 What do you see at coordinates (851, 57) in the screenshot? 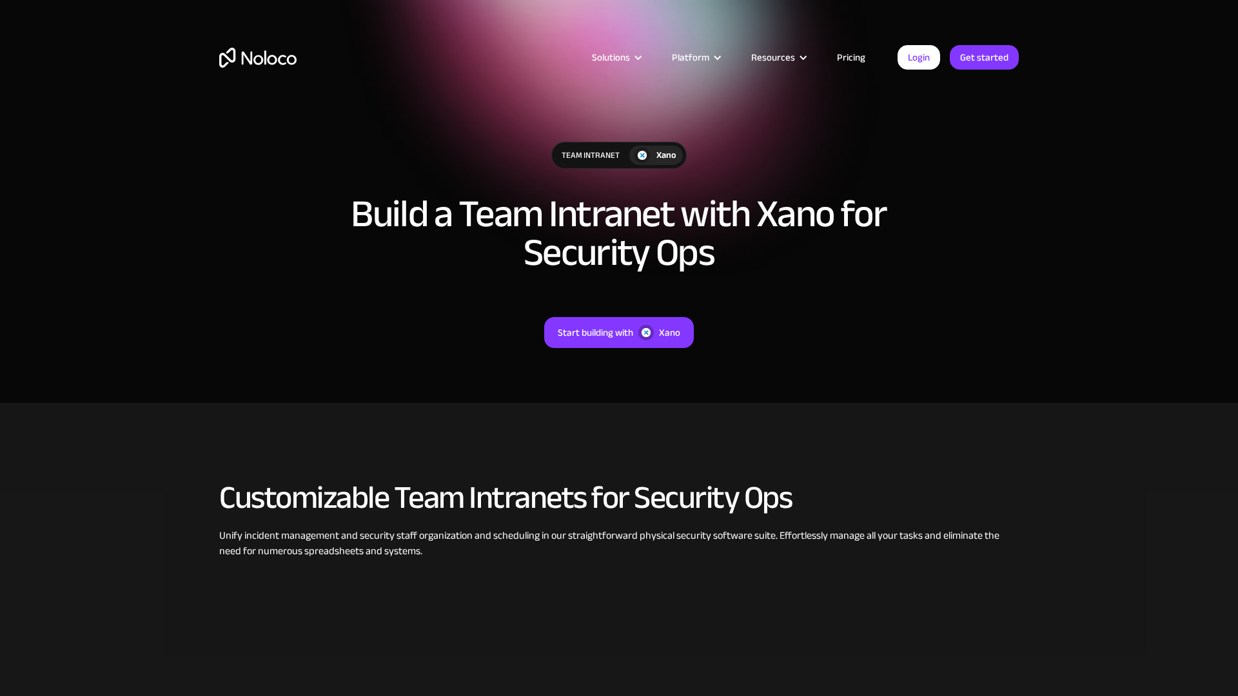
I see `a: Pricing` at bounding box center [851, 57].